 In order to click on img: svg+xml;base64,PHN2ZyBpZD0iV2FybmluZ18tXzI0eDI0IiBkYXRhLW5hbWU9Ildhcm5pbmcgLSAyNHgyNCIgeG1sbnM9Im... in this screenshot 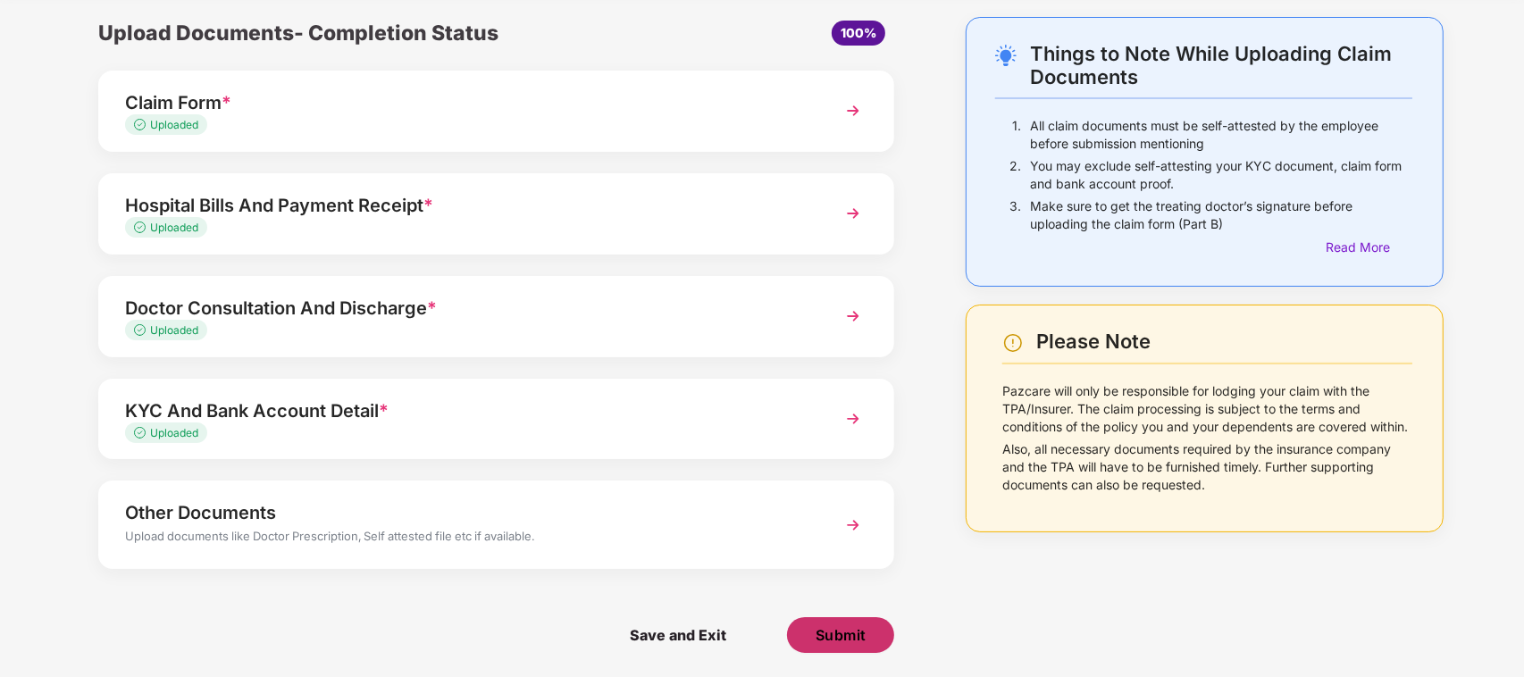, I will do `click(1013, 343)`.